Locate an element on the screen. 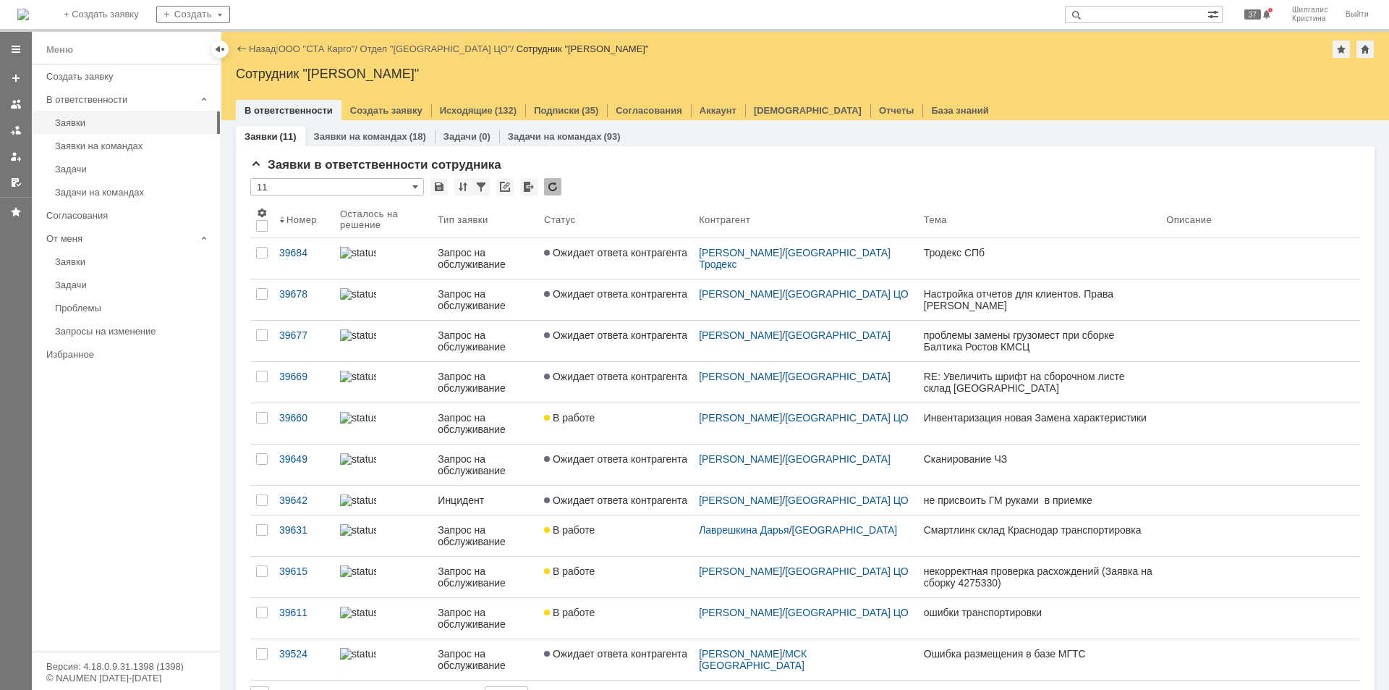 The image size is (1389, 690). div: В ответственности is located at coordinates (121, 99).